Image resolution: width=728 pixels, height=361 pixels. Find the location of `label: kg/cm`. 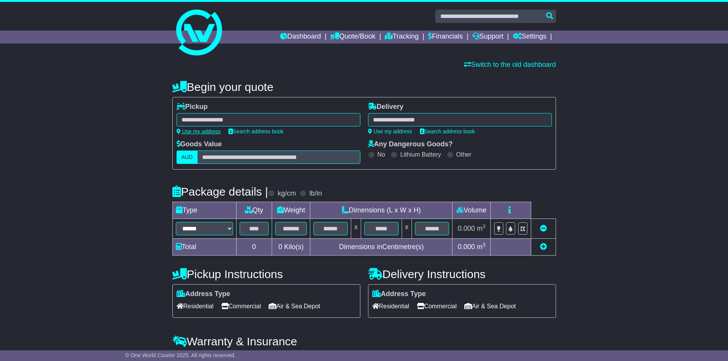

label: kg/cm is located at coordinates (286, 194).